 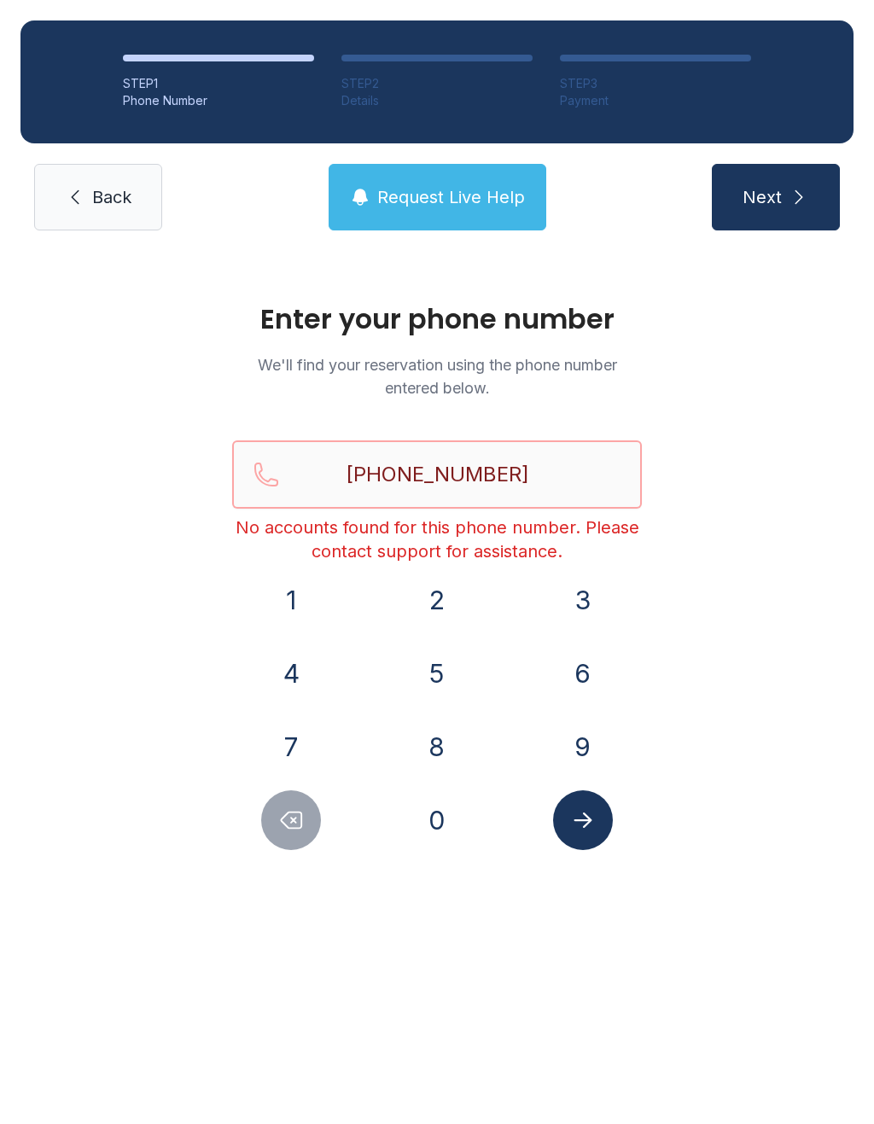 I want to click on div: STEP 2, so click(x=437, y=84).